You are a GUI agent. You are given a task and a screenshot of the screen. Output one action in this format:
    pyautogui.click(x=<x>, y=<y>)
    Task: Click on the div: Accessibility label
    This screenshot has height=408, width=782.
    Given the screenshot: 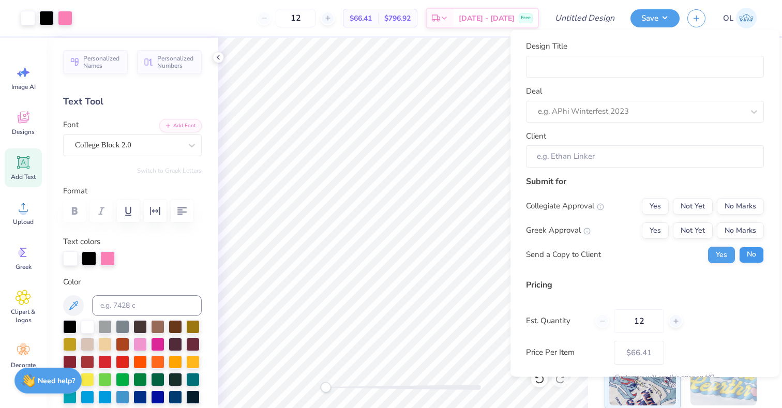 What is the action you would take?
    pyautogui.click(x=326, y=387)
    